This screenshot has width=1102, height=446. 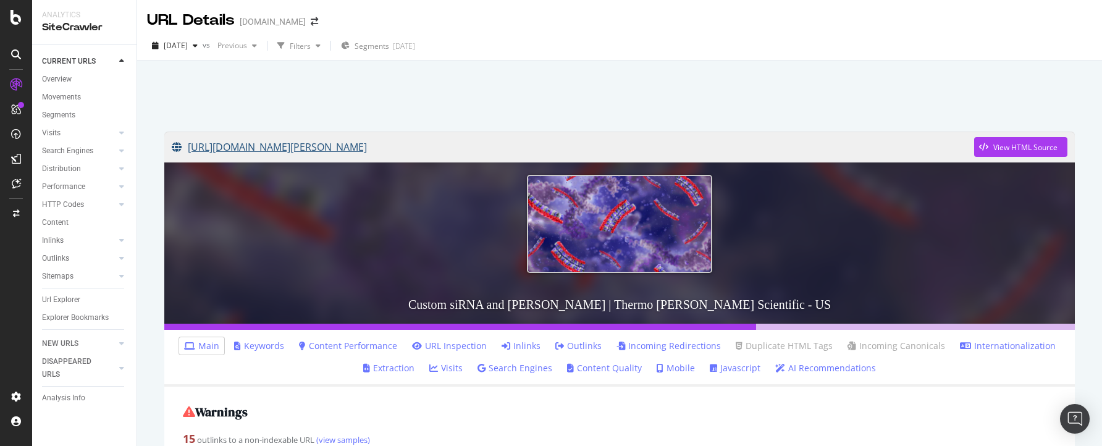 I want to click on div: Explorer Bookmarks, so click(x=75, y=317).